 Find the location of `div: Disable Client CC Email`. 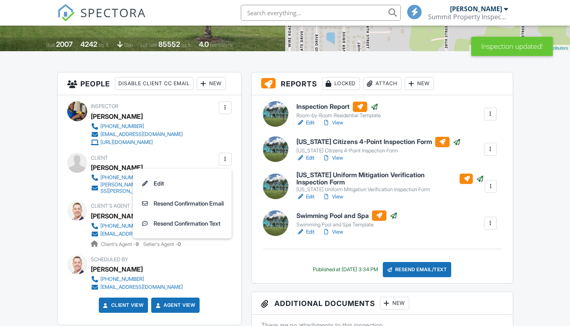

div: Disable Client CC Email is located at coordinates (154, 84).